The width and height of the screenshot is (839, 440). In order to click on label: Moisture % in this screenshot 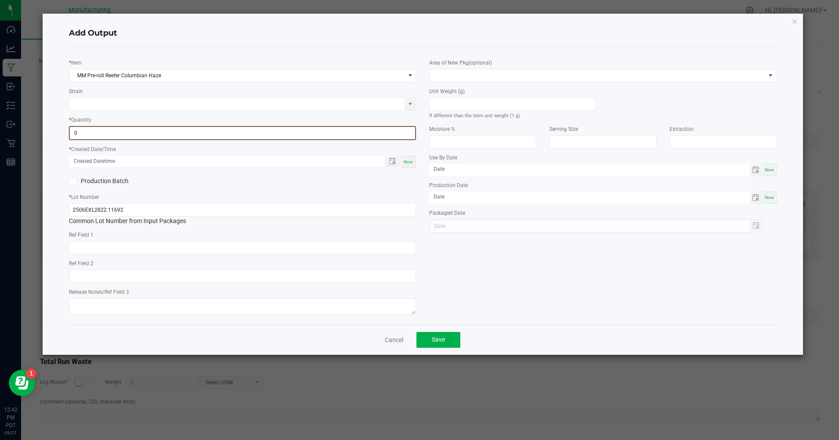, I will do `click(442, 129)`.